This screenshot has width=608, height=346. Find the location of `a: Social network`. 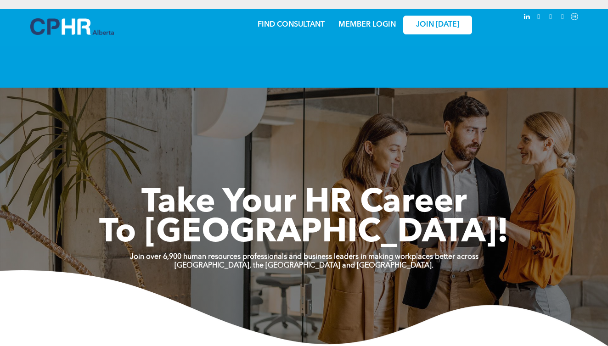

a: Social network is located at coordinates (575, 17).